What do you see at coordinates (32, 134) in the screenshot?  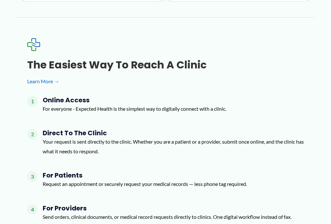 I see `span: 2` at bounding box center [32, 134].